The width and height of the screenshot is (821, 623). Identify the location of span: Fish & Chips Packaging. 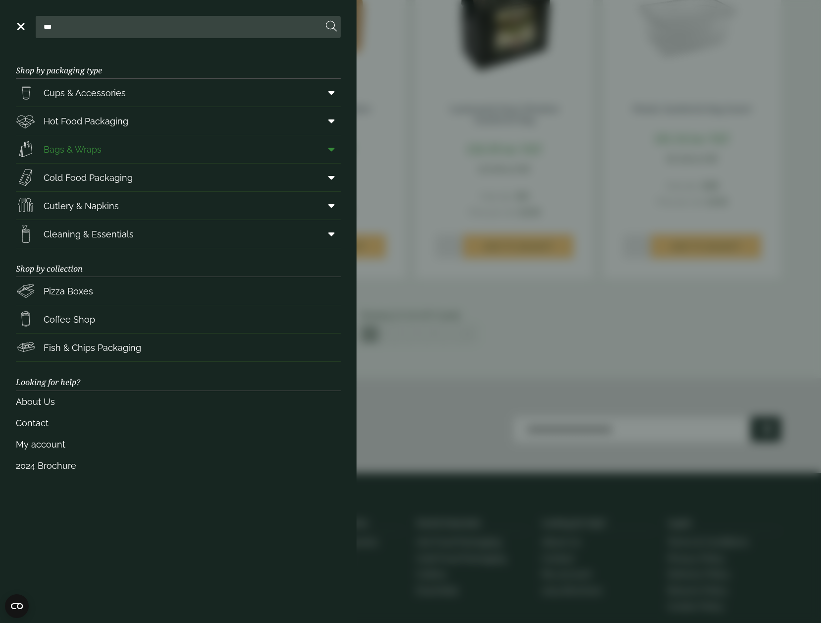
(92, 347).